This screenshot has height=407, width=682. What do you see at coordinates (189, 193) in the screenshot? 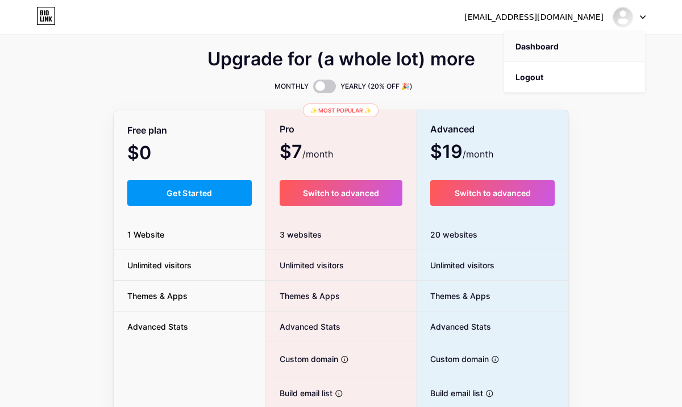
I see `button: Get Started` at bounding box center [189, 193].